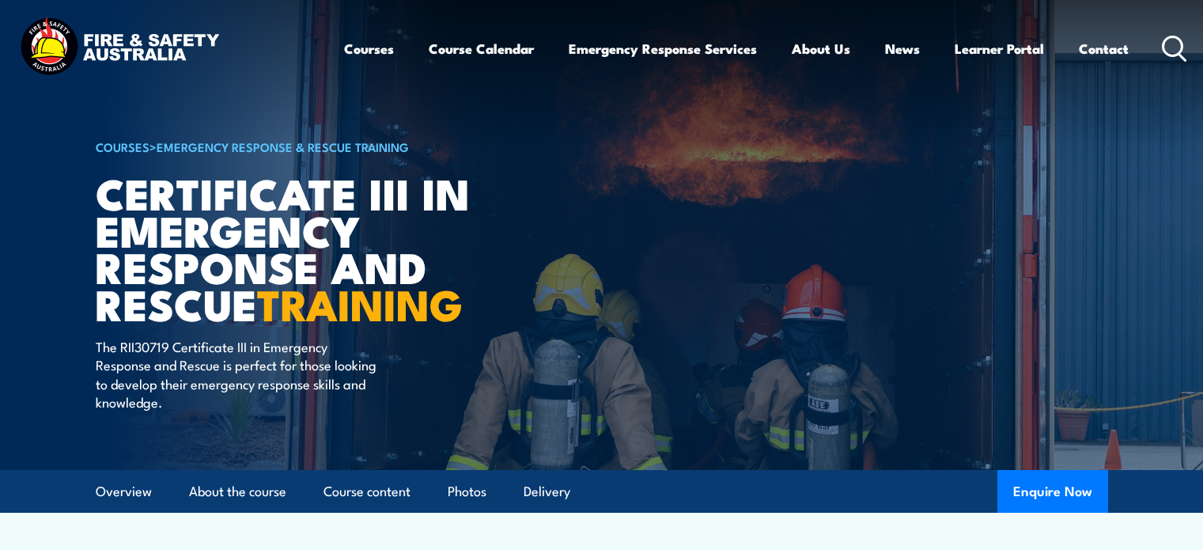 The image size is (1203, 550). Describe the element at coordinates (360, 302) in the screenshot. I see `strong: TRAINING` at that location.